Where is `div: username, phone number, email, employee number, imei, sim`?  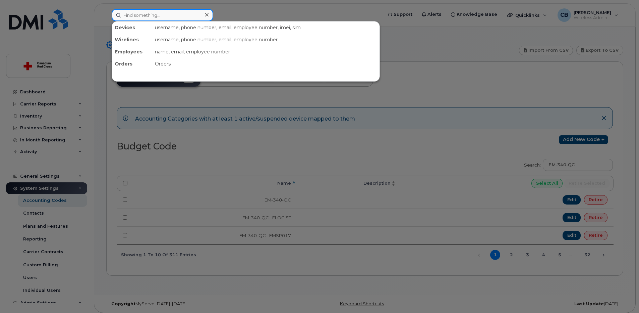 div: username, phone number, email, employee number, imei, sim is located at coordinates (266, 28).